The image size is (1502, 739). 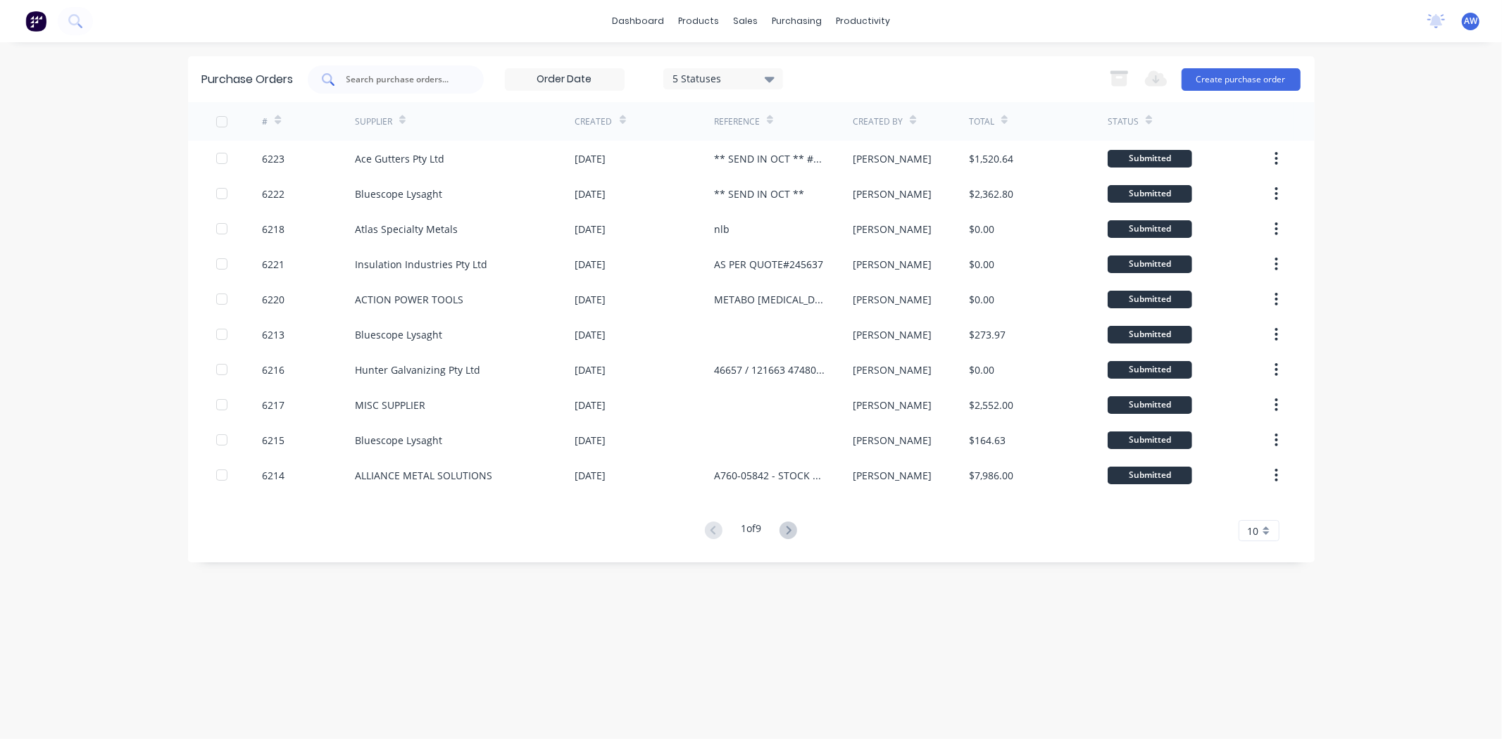 What do you see at coordinates (1240, 80) in the screenshot?
I see `button: Create purchase order` at bounding box center [1240, 80].